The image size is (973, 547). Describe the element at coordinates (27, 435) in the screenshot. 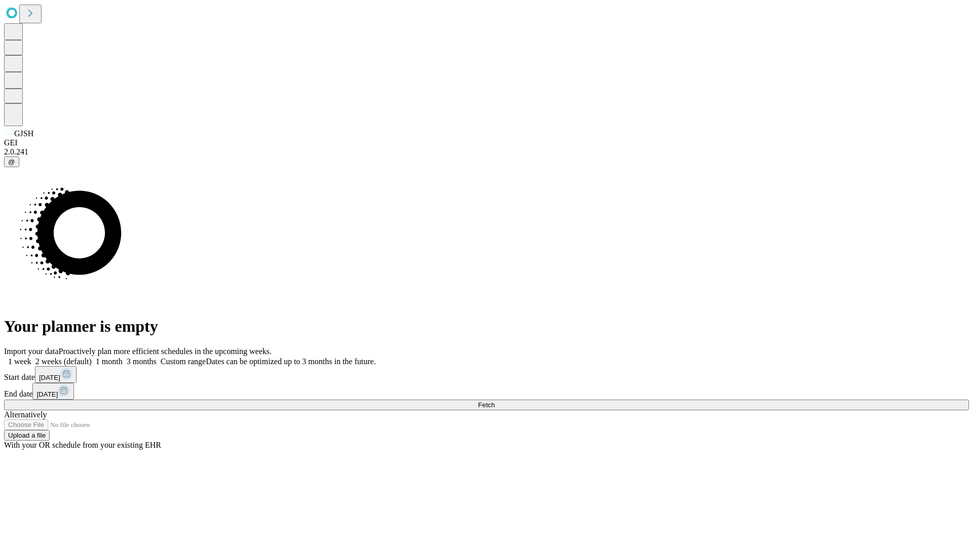

I see `button: Upload a file` at that location.